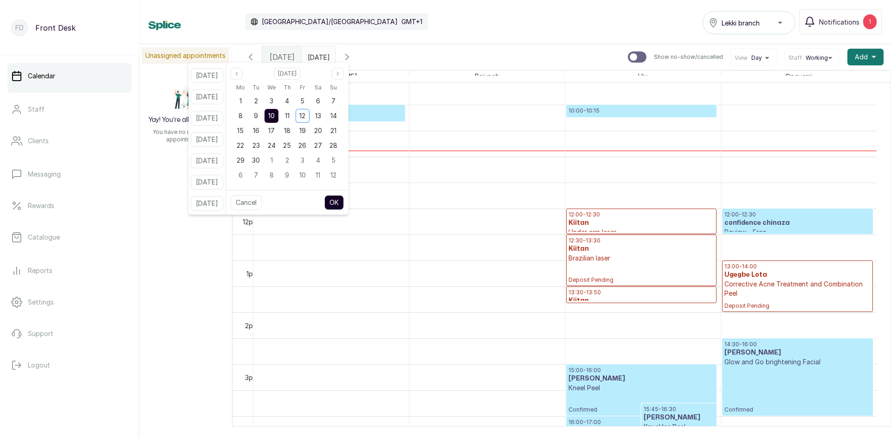 Image resolution: width=891 pixels, height=438 pixels. I want to click on p: Glow and Go brightening Facial, so click(797, 362).